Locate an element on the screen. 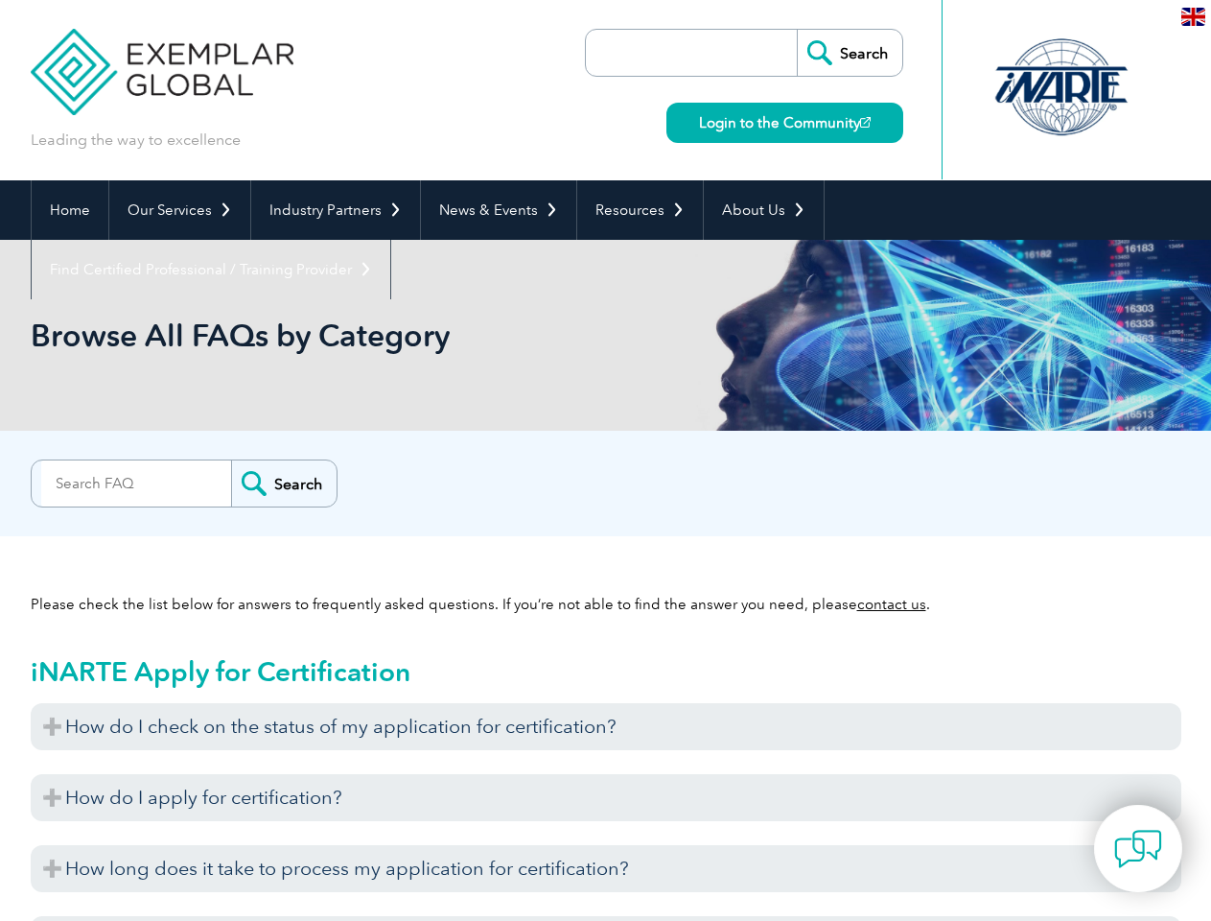 This screenshot has height=921, width=1211. a: Home is located at coordinates (70, 210).